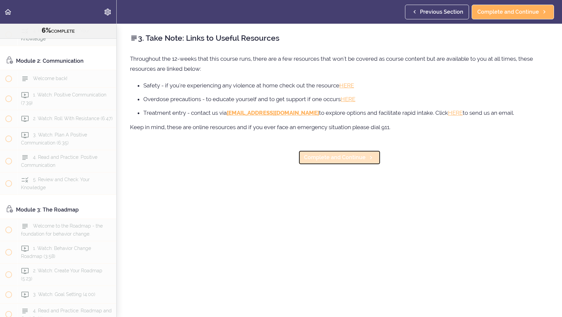  I want to click on div: COMPLETE, so click(58, 31).